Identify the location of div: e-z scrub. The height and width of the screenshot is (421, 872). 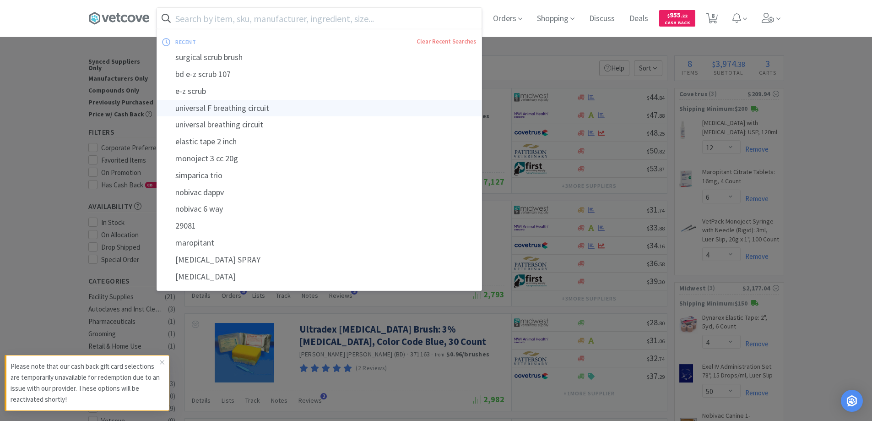
(319, 91).